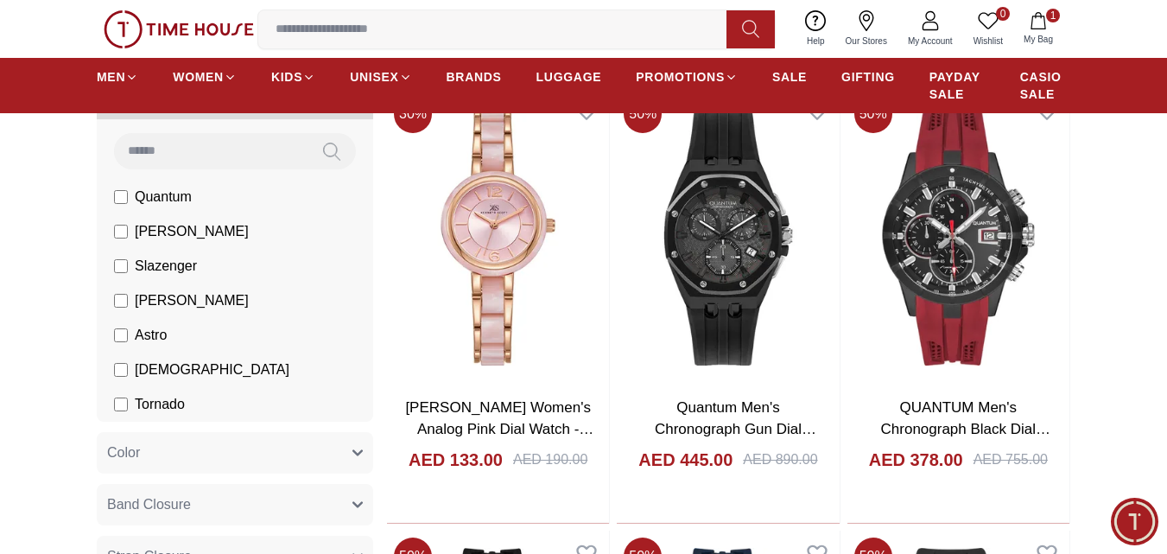  Describe the element at coordinates (235, 504) in the screenshot. I see `button: Band Closure` at that location.